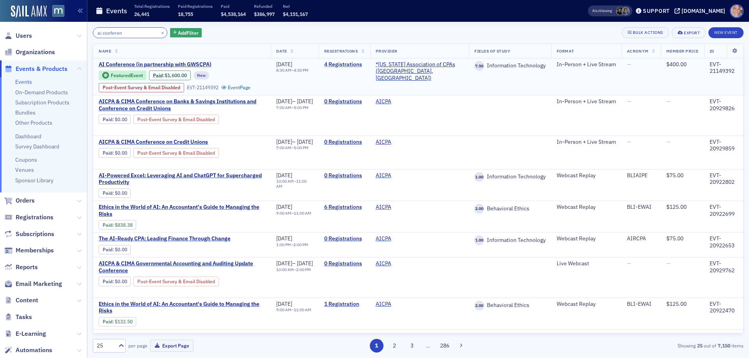  Describe the element at coordinates (724, 179) in the screenshot. I see `div: EVT-20922802` at that location.